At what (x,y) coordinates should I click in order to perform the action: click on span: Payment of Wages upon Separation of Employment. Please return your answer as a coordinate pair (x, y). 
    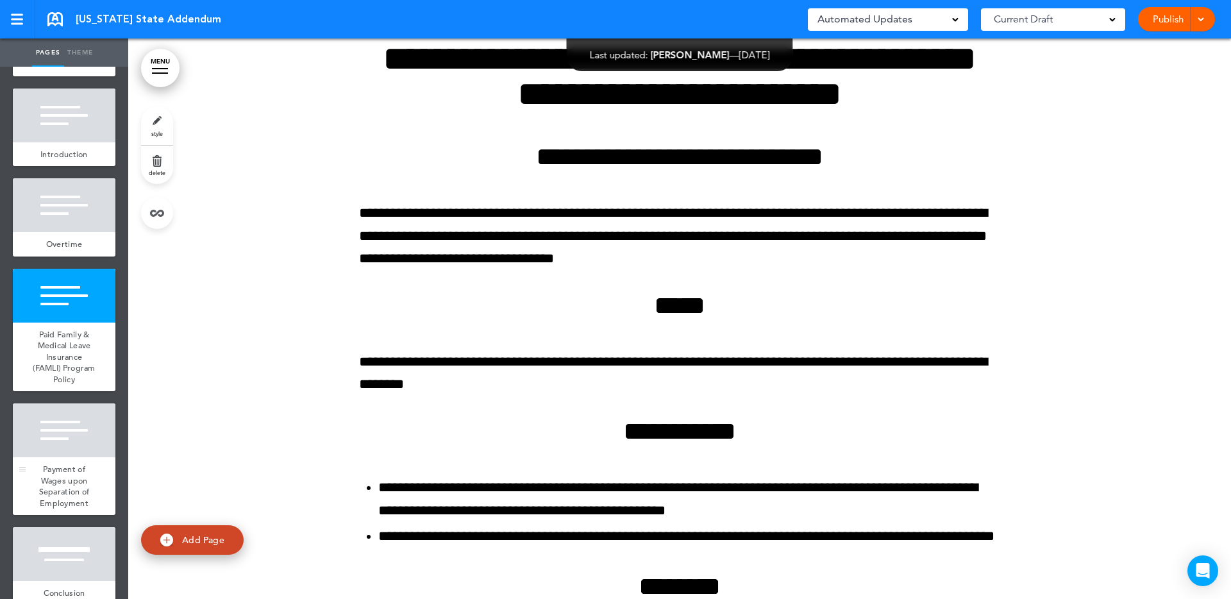
    Looking at the image, I should click on (64, 486).